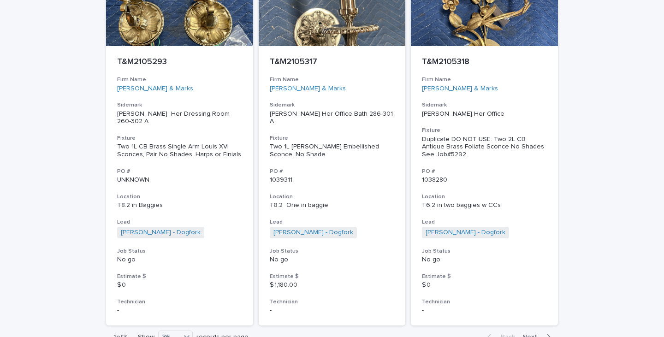 Image resolution: width=664 pixels, height=337 pixels. I want to click on p: T8.2 in Baggies, so click(179, 205).